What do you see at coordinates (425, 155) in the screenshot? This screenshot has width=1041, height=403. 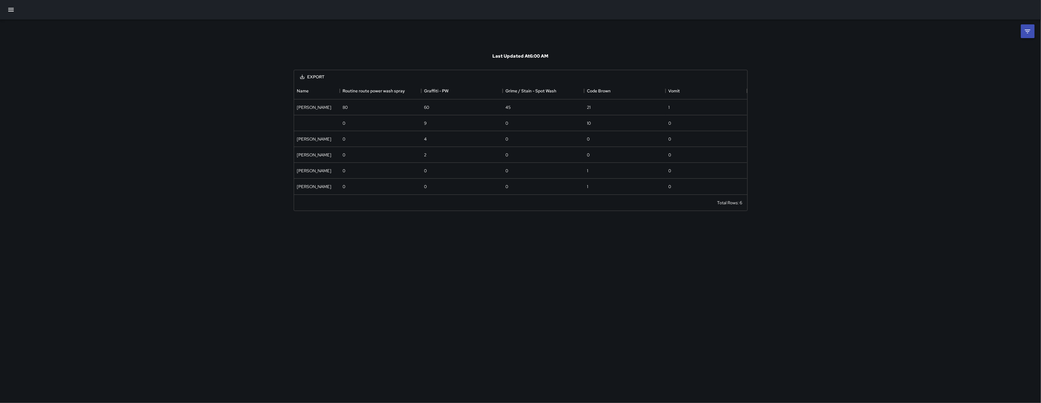 I see `div: 2` at bounding box center [425, 155].